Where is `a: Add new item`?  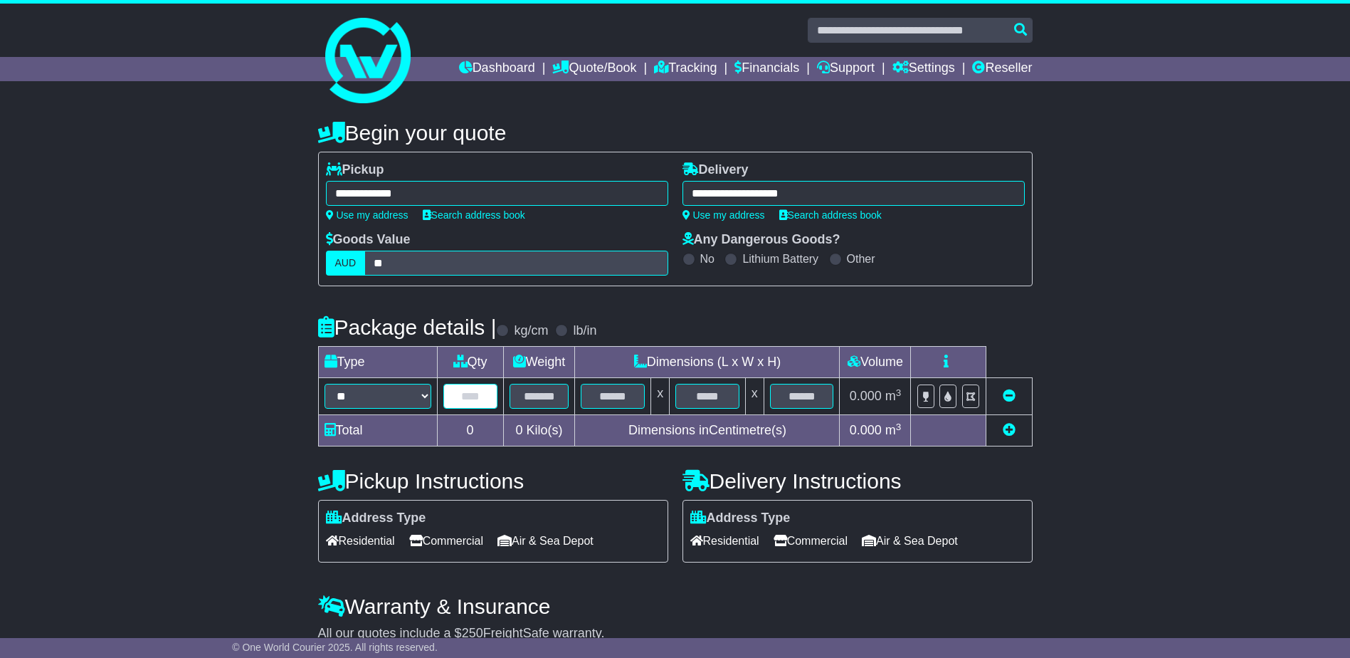
a: Add new item is located at coordinates (1009, 430).